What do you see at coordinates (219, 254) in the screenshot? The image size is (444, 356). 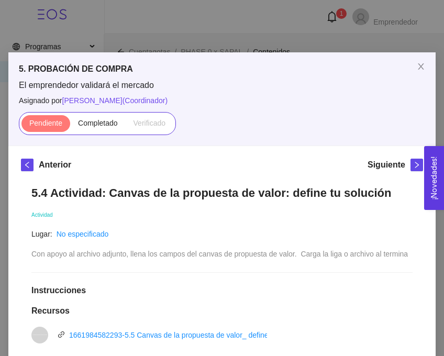 I see `span: Con apoyo al archivo adjunto, llena los campos del canvas de propuesta de valor. Carga la liga o ...` at bounding box center [219, 254].